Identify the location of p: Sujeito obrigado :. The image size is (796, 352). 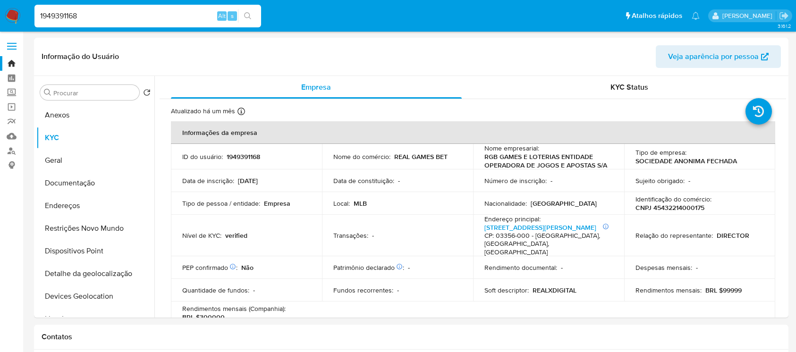
(660, 181).